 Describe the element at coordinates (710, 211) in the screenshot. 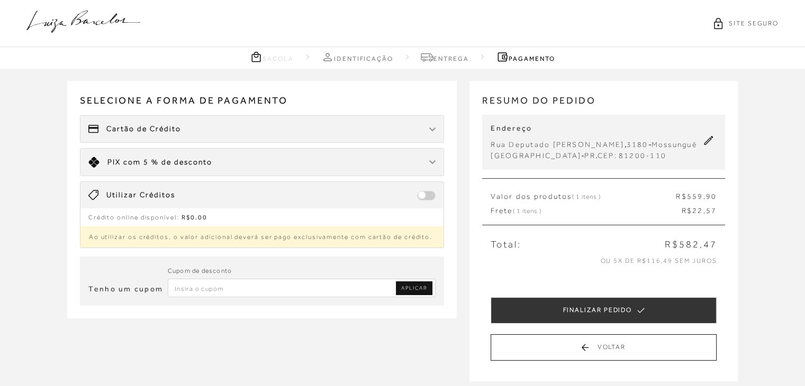

I see `span: ,57` at that location.